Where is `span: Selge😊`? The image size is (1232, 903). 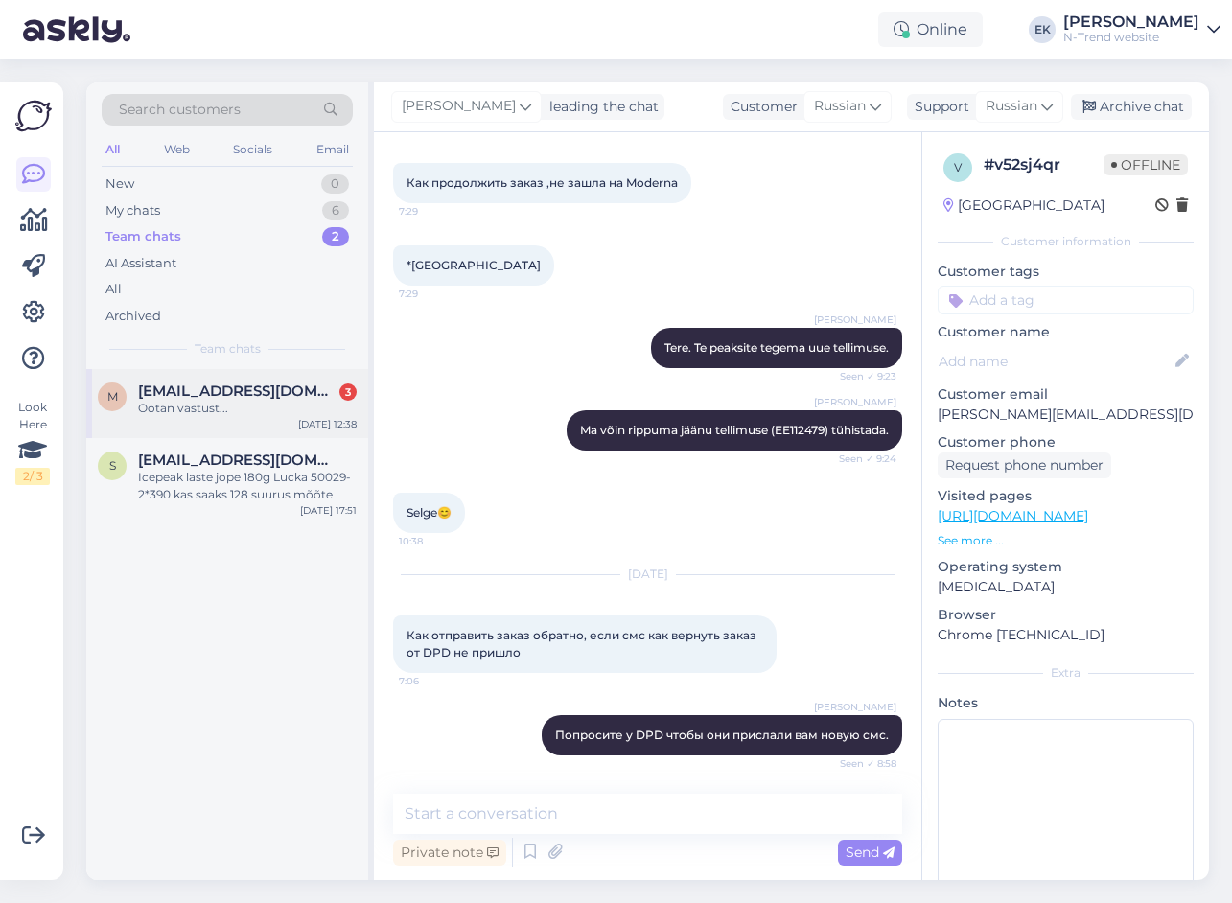
span: Selge😊 is located at coordinates (428, 512).